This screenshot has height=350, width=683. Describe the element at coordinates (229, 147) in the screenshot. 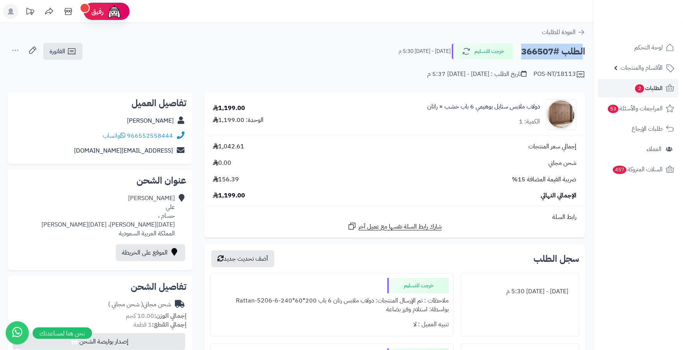

I see `span: 1,042.61` at that location.